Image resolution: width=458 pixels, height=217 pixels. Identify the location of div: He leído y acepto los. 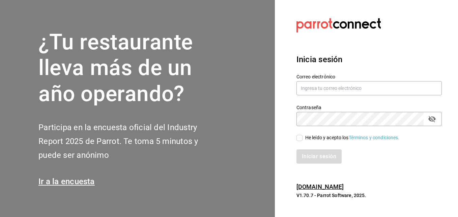
(352, 137).